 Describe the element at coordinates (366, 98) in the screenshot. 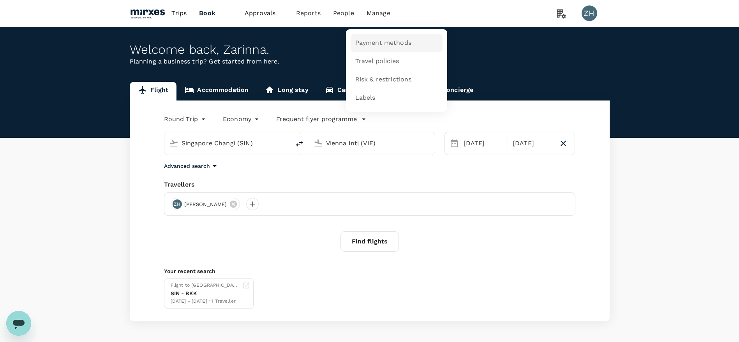

I see `span: Labels` at that location.